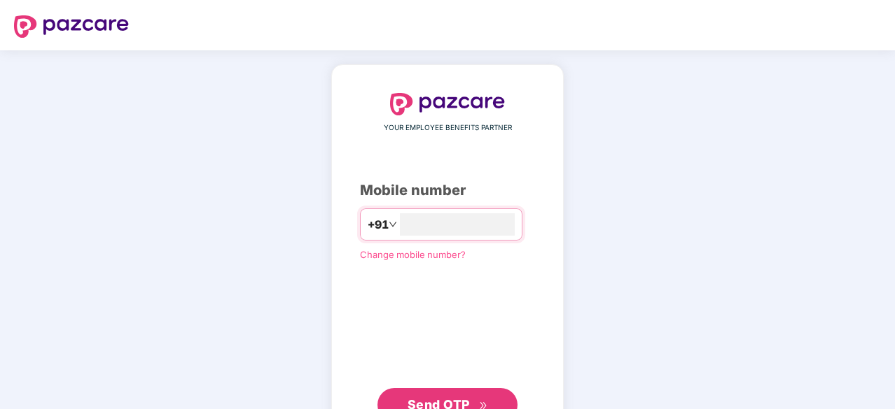 The height and width of the screenshot is (409, 895). Describe the element at coordinates (412, 255) in the screenshot. I see `span: Change mobile number?` at that location.